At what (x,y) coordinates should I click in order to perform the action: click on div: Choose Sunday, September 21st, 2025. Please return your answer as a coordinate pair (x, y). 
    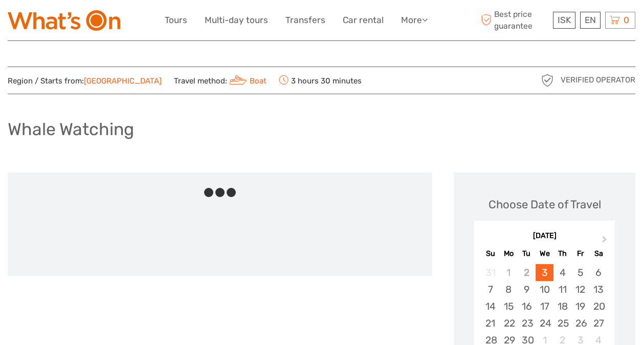
    Looking at the image, I should click on (490, 323).